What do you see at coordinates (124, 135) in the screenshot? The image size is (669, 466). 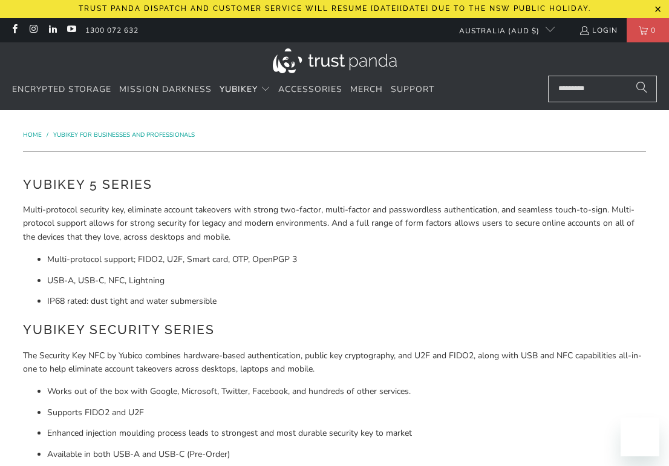 I see `a: YubiKey for Businesses and Professionals` at bounding box center [124, 135].